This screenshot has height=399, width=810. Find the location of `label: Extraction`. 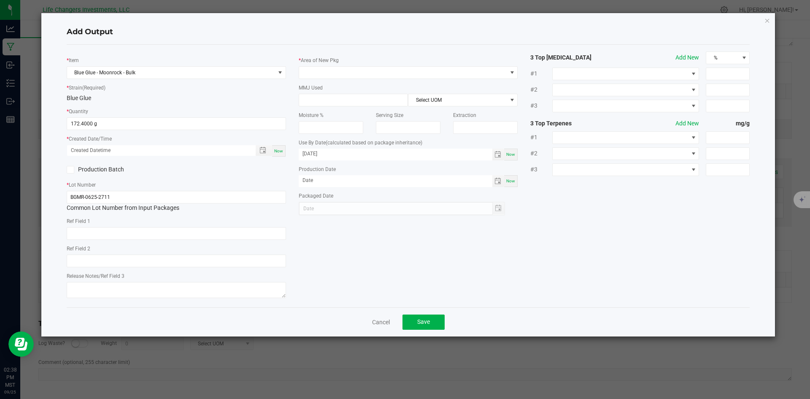

label: Extraction is located at coordinates (464, 115).